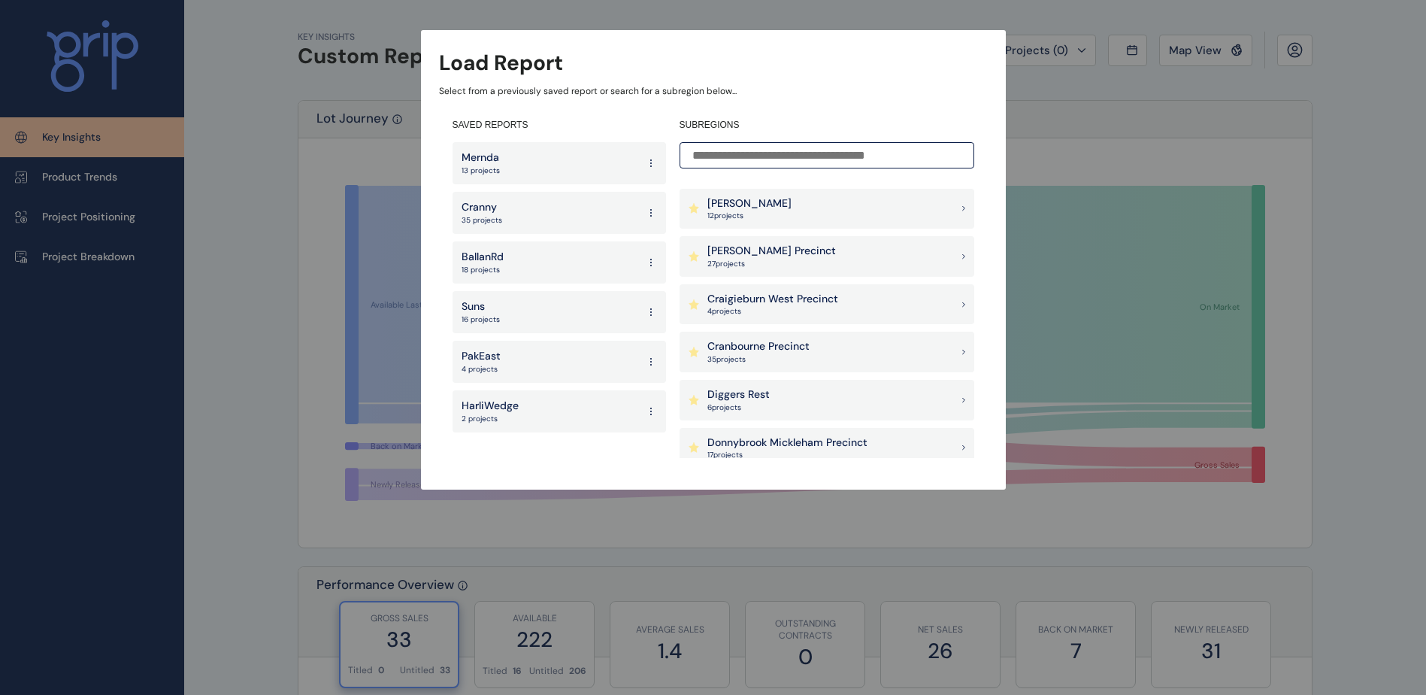 This screenshot has width=1426, height=695. I want to click on p: 17 project s, so click(787, 455).